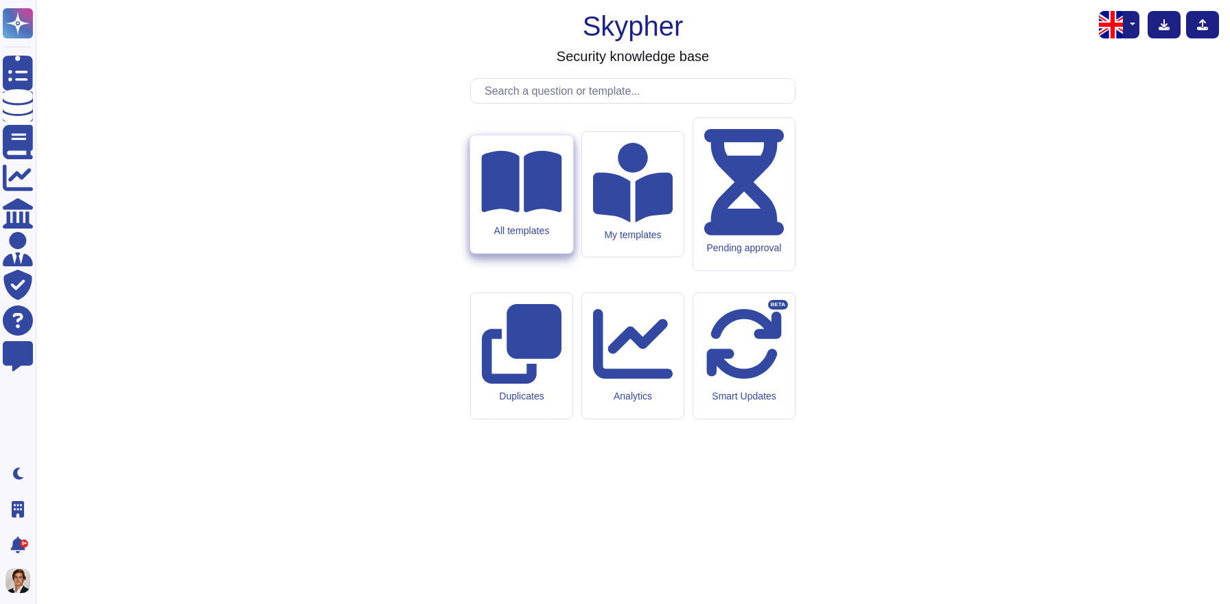 This screenshot has width=1230, height=604. Describe the element at coordinates (744, 396) in the screenshot. I see `div: Smart Updates` at that location.